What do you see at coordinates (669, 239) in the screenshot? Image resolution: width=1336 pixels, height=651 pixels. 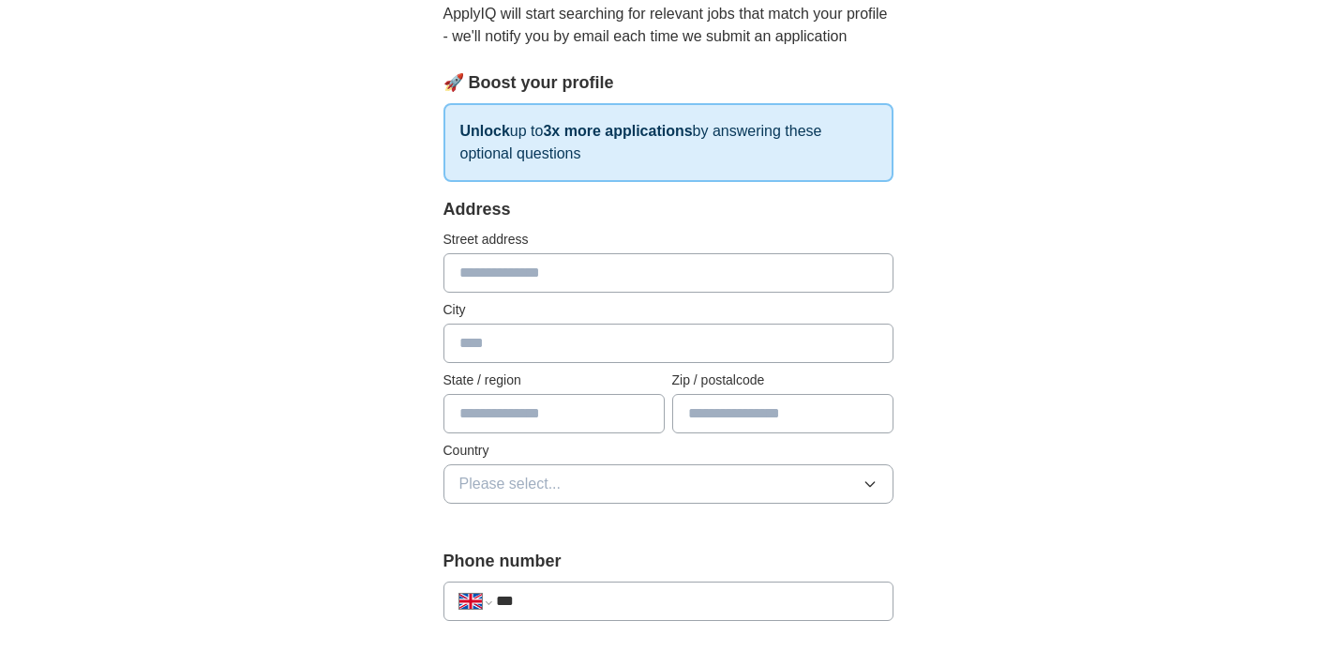 I see `label: Street address` at bounding box center [669, 239].